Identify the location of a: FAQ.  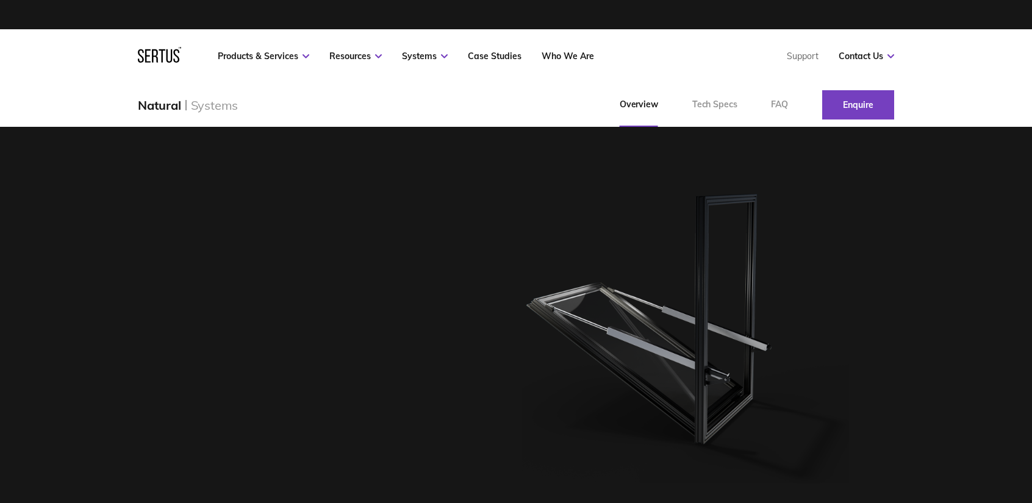
(780, 105).